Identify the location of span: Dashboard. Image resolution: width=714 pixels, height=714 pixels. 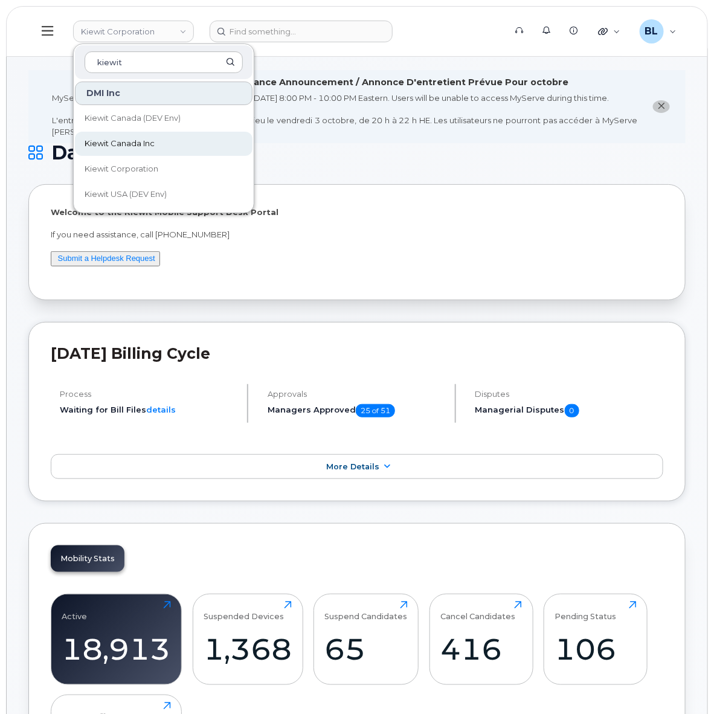
(106, 153).